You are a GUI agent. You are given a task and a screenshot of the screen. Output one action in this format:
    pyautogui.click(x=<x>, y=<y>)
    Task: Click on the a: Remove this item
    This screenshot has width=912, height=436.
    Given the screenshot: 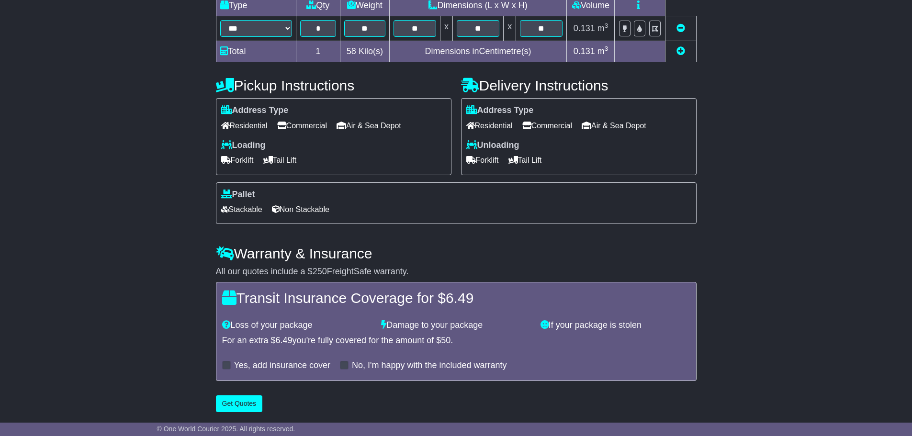 What is the action you would take?
    pyautogui.click(x=680, y=28)
    